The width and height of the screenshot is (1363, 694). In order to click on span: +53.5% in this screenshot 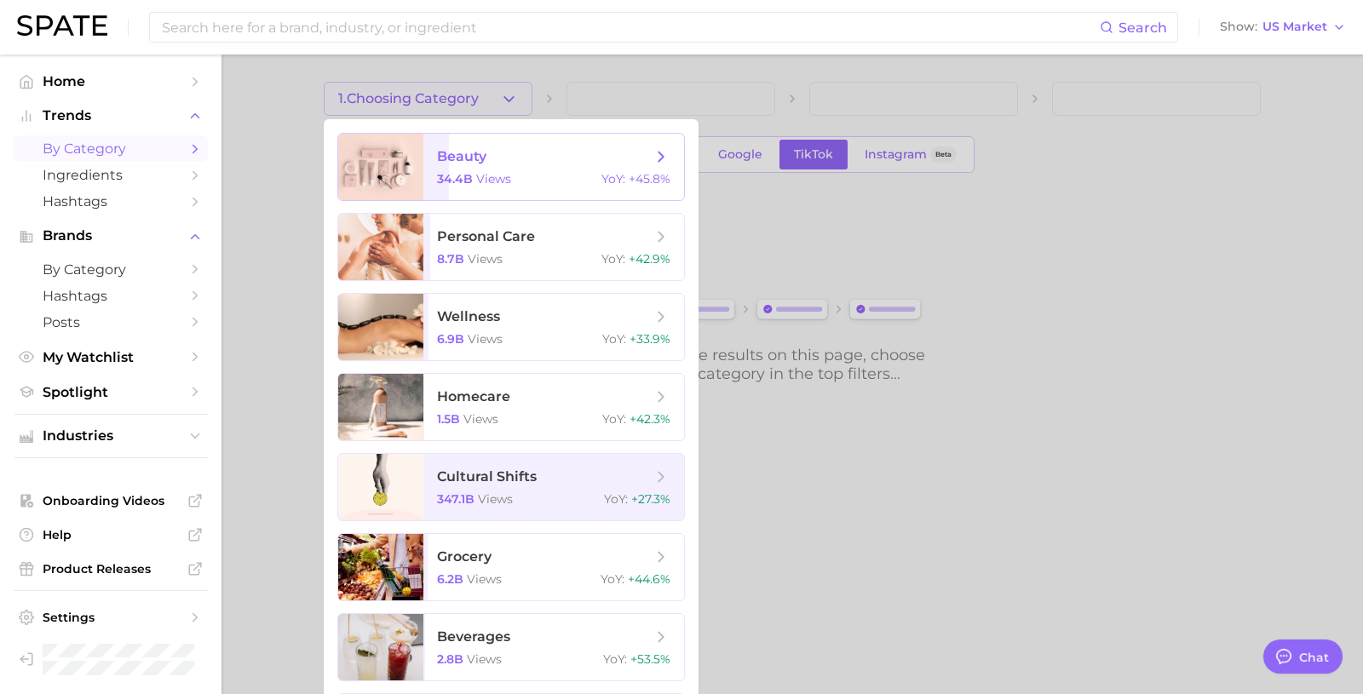, I will do `click(650, 660)`.